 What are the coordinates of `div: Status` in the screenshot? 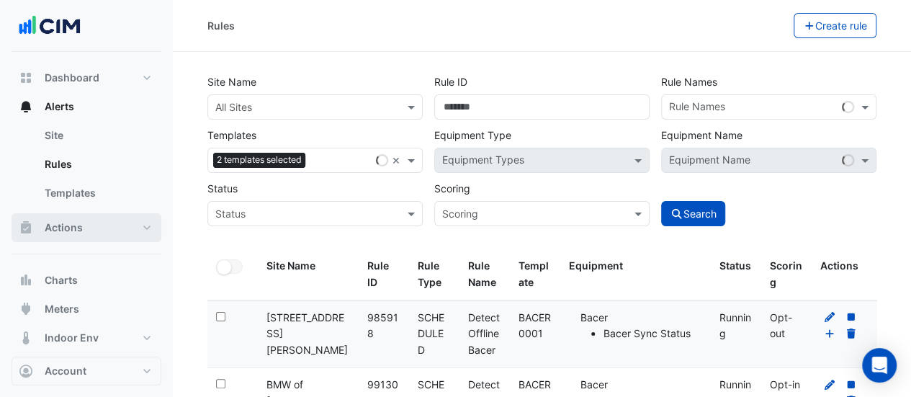 It's located at (736, 266).